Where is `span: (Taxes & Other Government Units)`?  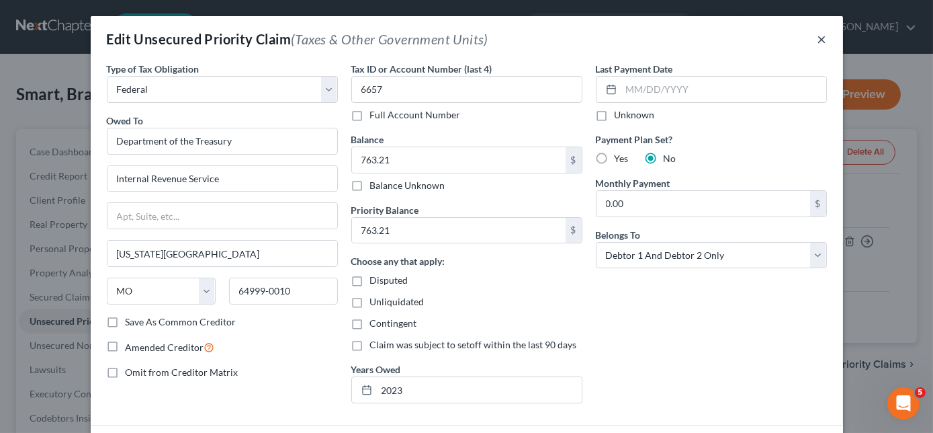 span: (Taxes & Other Government Units) is located at coordinates (390, 39).